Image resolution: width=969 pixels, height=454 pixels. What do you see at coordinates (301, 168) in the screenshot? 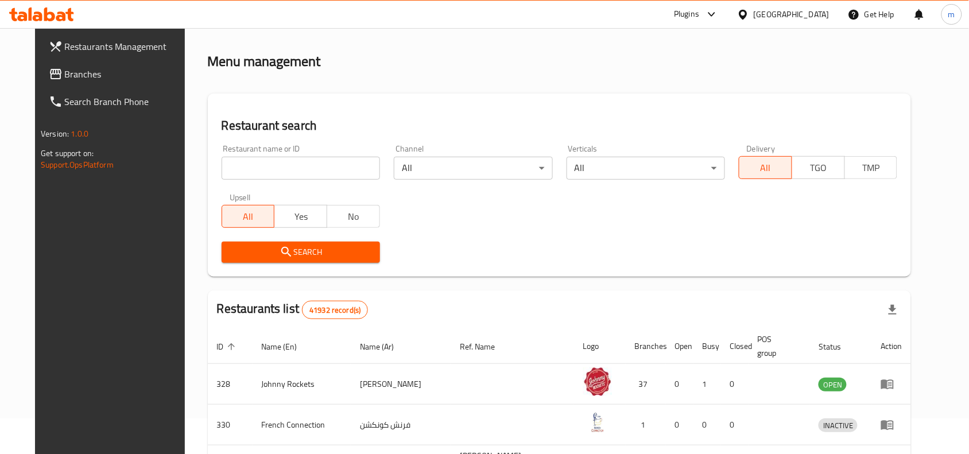
I see `input: Search for restaurant name or ID..` at bounding box center [301, 168].